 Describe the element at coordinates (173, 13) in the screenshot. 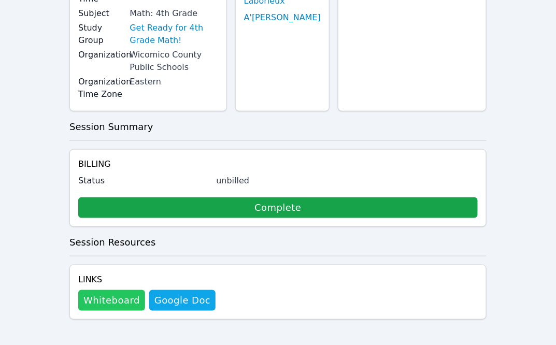

I see `div: Math: 4th Grade` at that location.